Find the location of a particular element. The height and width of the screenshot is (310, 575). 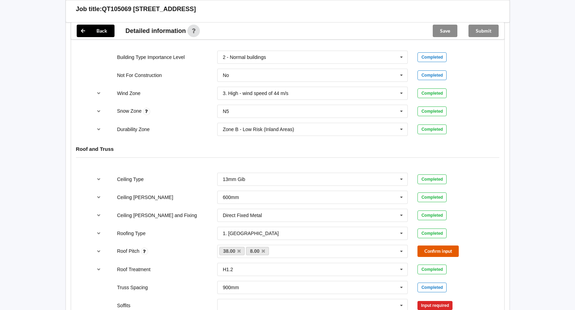

h3: Job title: is located at coordinates (89, 9).